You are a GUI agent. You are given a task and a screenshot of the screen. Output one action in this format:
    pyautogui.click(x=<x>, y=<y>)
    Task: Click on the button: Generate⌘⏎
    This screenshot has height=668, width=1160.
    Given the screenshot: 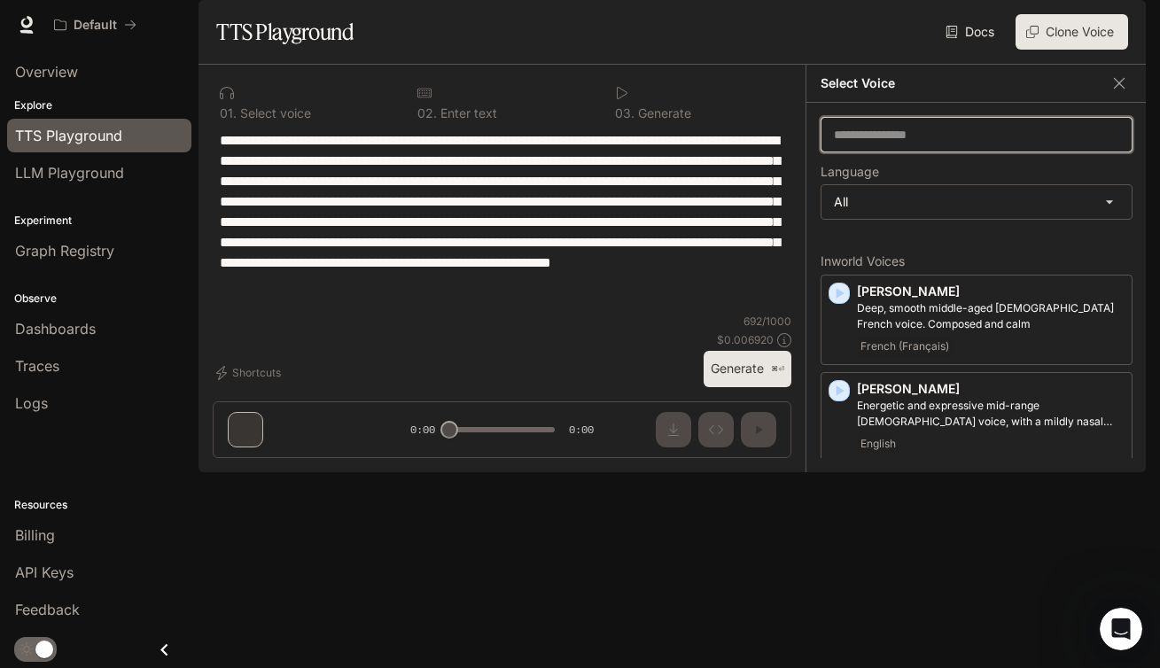 What is the action you would take?
    pyautogui.click(x=747, y=369)
    